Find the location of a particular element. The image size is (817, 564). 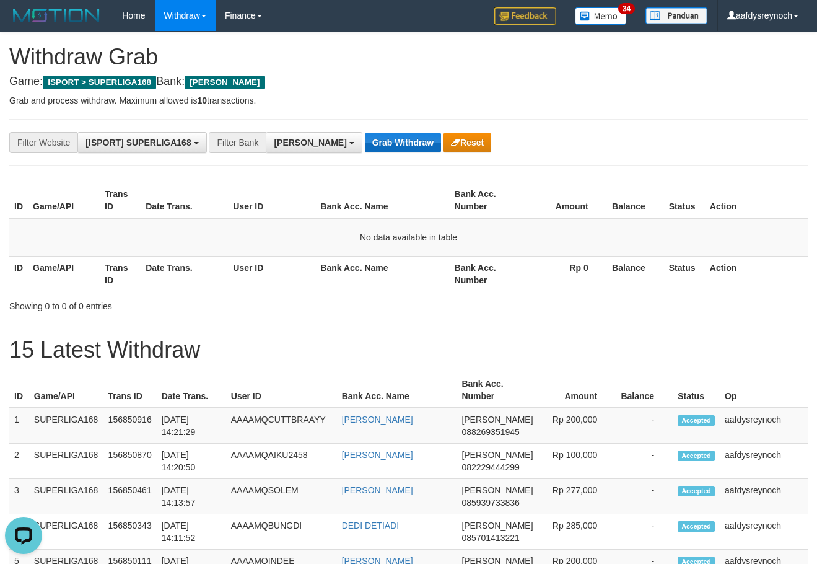

img: Feedback.jpg is located at coordinates (525, 16).